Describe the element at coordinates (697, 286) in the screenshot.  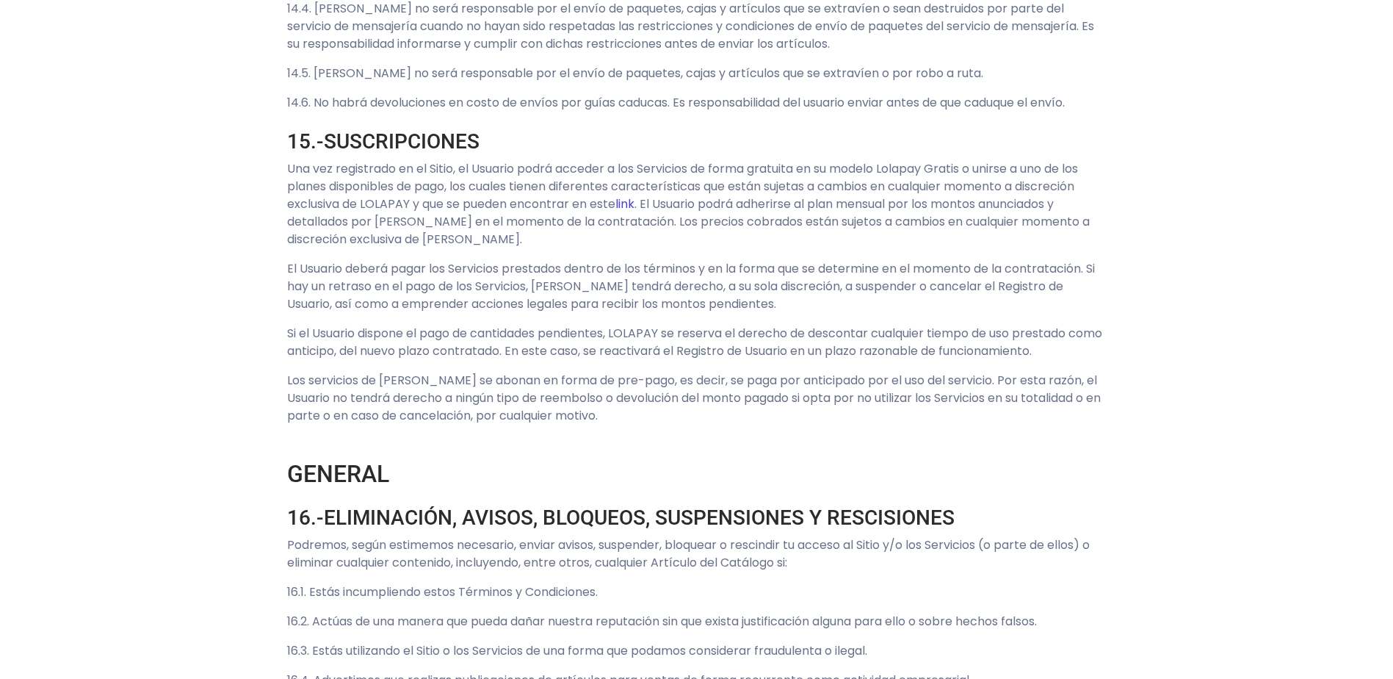
I see `p: El Usuario deberá pagar los Servicios prestados dentro de los términos y en la forma que se deter...` at that location.